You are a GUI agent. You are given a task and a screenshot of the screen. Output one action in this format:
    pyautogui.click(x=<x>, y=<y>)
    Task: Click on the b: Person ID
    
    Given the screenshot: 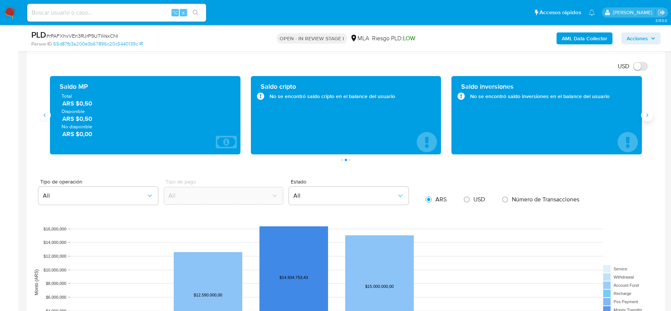 What is the action you would take?
    pyautogui.click(x=41, y=44)
    